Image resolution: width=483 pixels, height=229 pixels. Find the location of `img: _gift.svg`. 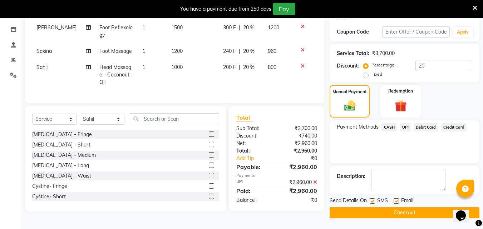

img: _gift.svg is located at coordinates (401, 106).